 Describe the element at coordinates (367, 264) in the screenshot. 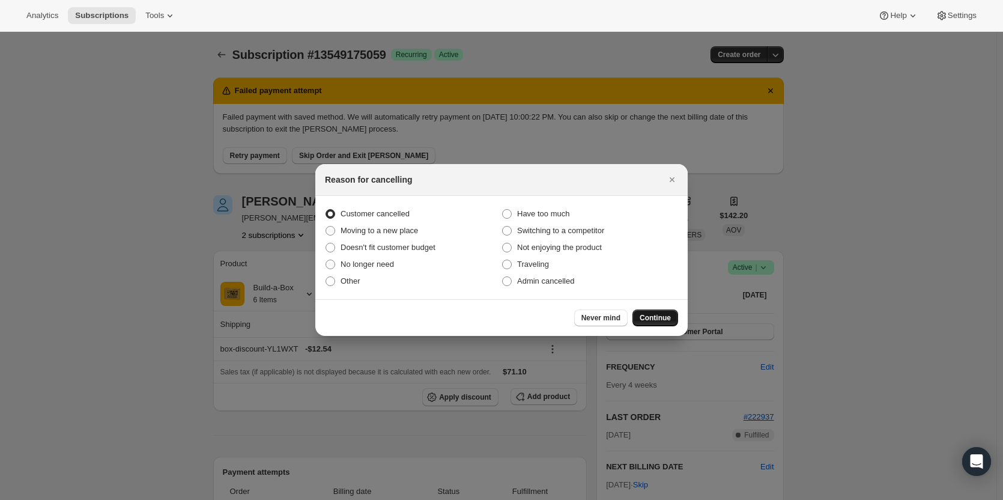

I see `span: No longer need` at that location.